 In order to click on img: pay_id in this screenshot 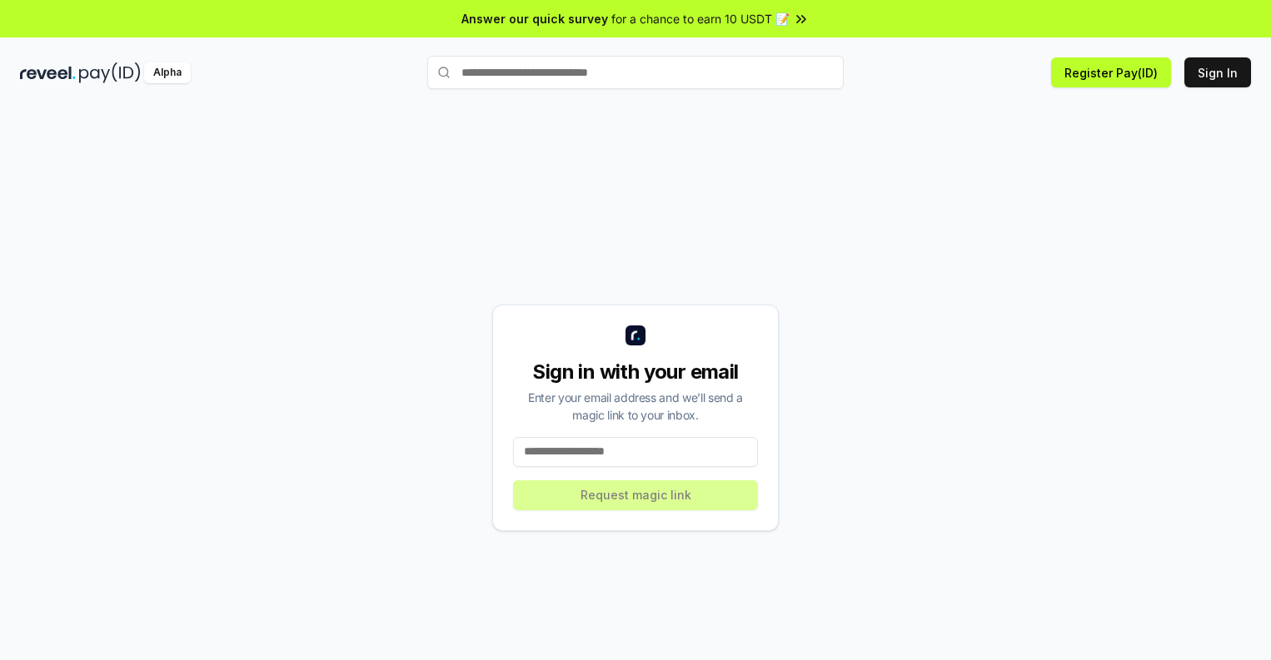, I will do `click(110, 72)`.